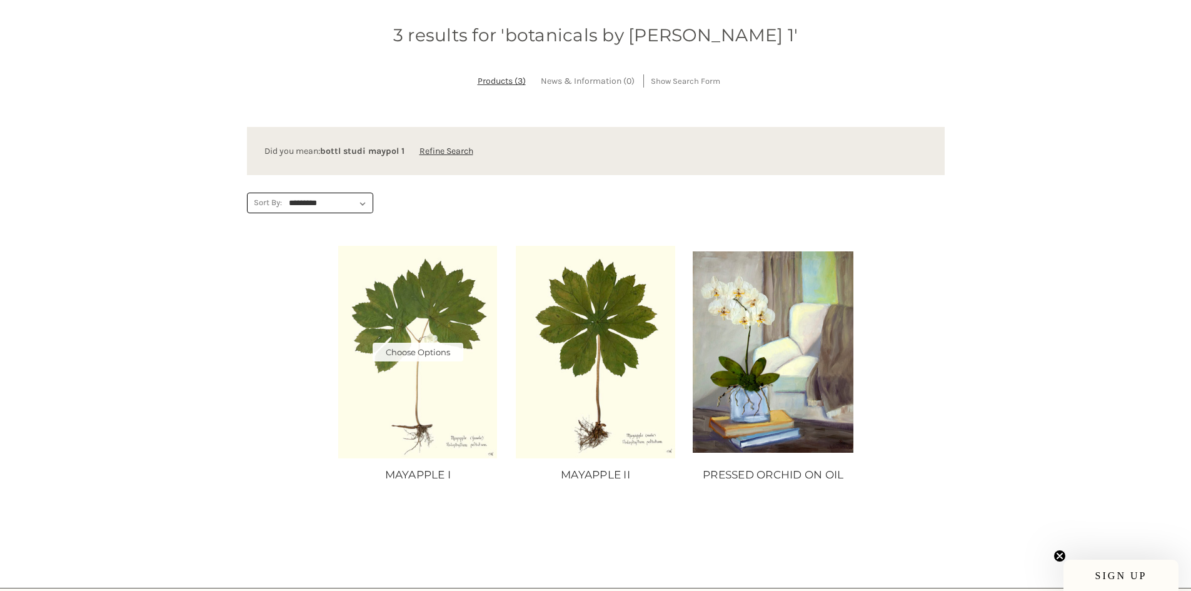 Image resolution: width=1191 pixels, height=591 pixels. I want to click on label: Sort By:, so click(265, 203).